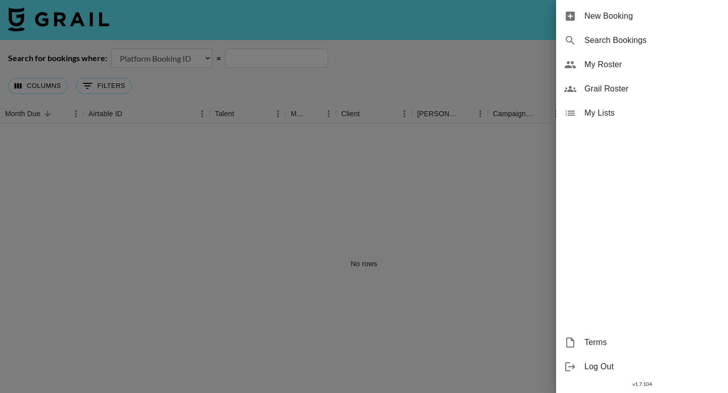 The image size is (728, 393). I want to click on div: My Lists, so click(642, 113).